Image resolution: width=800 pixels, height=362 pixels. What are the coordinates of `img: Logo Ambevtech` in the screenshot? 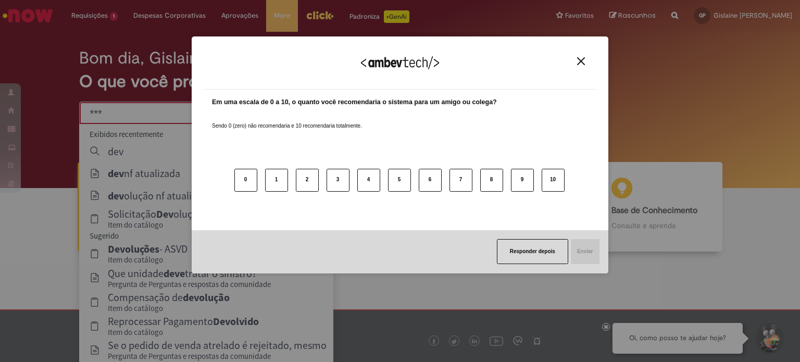 It's located at (400, 62).